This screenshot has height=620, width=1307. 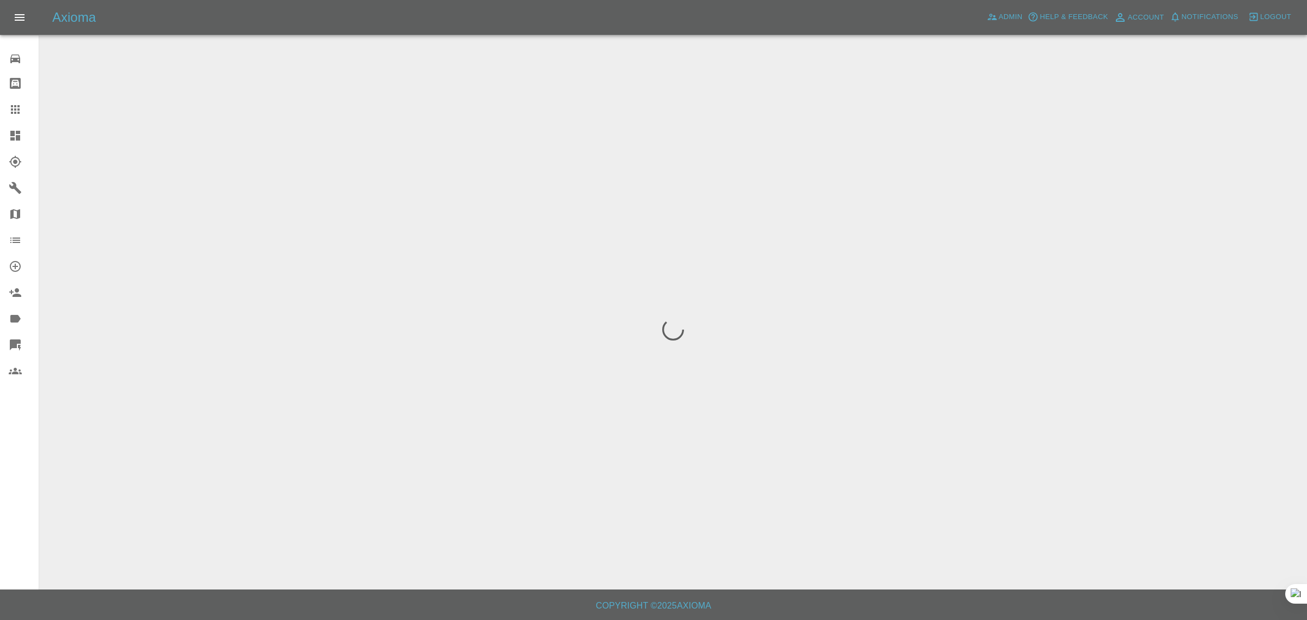 What do you see at coordinates (1146, 17) in the screenshot?
I see `span: Account` at bounding box center [1146, 17].